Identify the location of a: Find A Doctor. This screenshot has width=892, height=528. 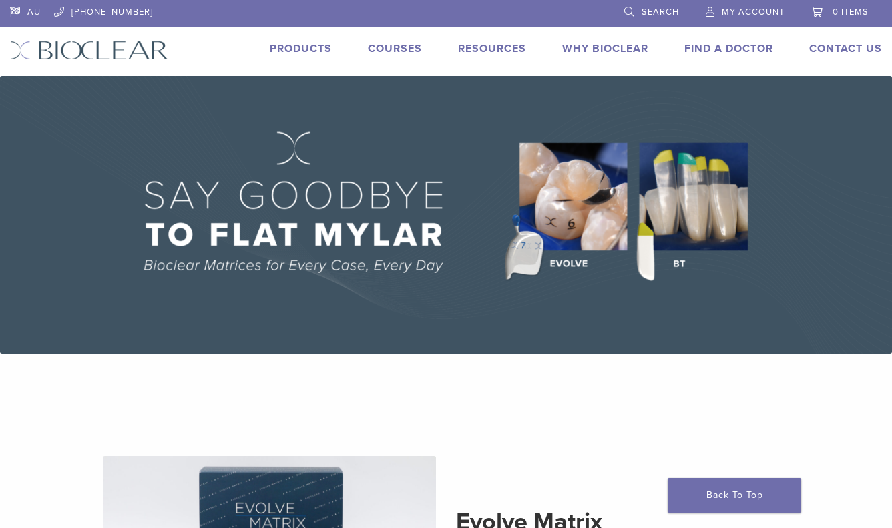
(728, 49).